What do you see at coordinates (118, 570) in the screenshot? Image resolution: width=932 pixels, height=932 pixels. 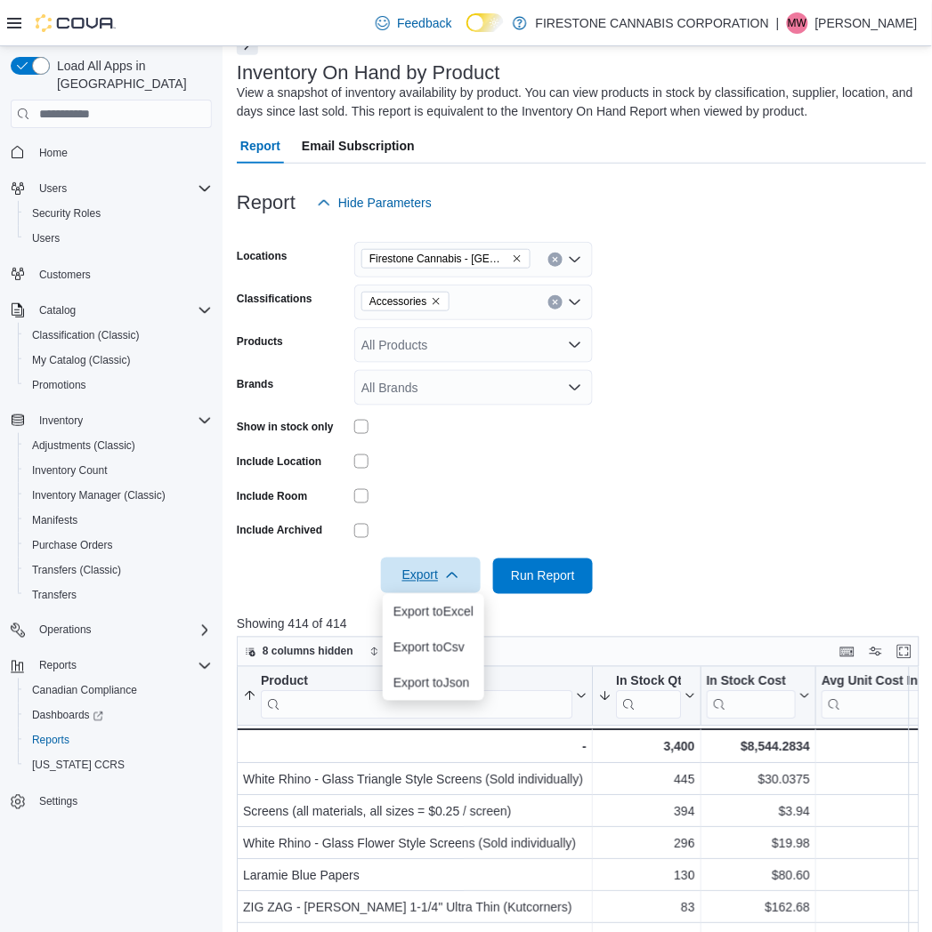 I see `span: Transfers (Classic)` at bounding box center [118, 570].